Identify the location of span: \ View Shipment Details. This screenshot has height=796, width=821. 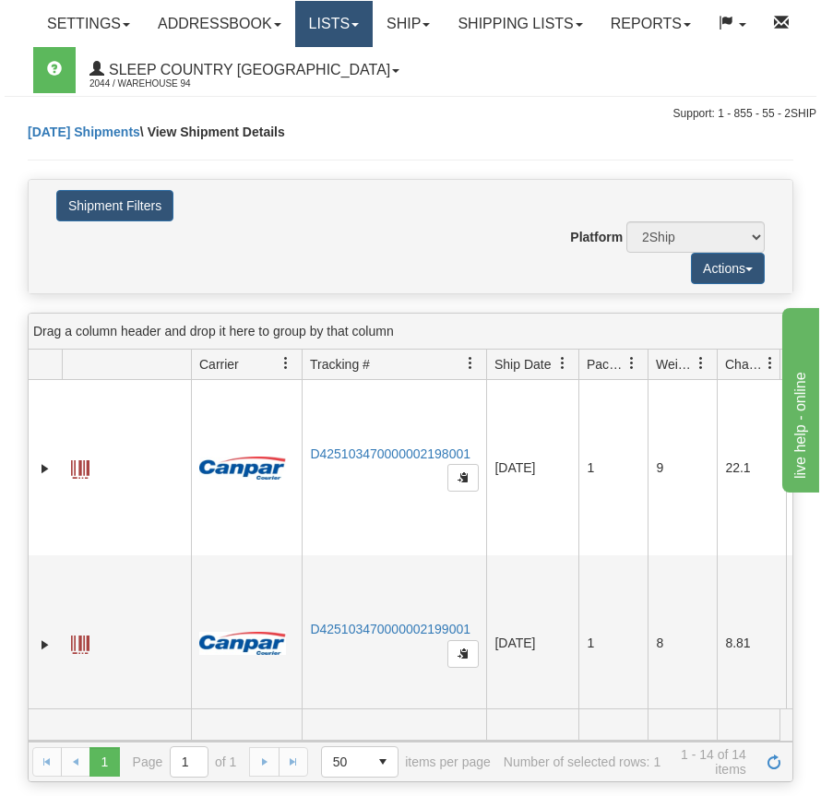
(212, 132).